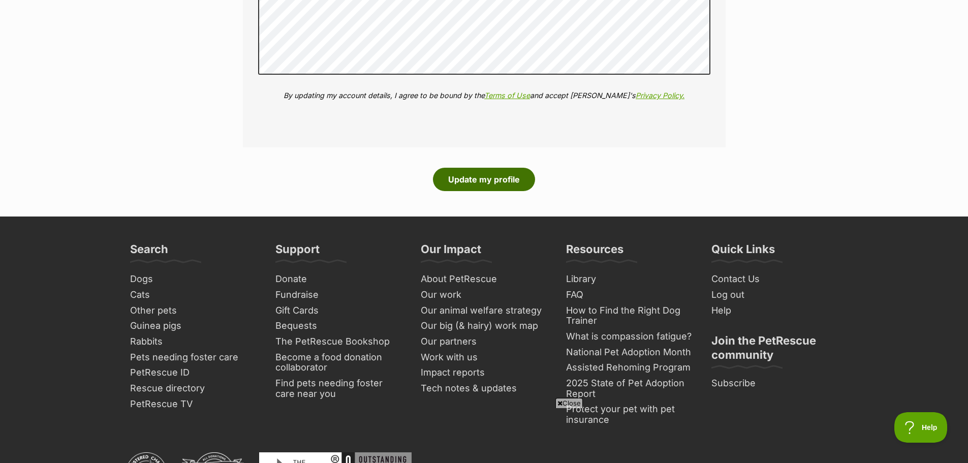  What do you see at coordinates (775, 295) in the screenshot?
I see `a: Log out` at bounding box center [775, 295].